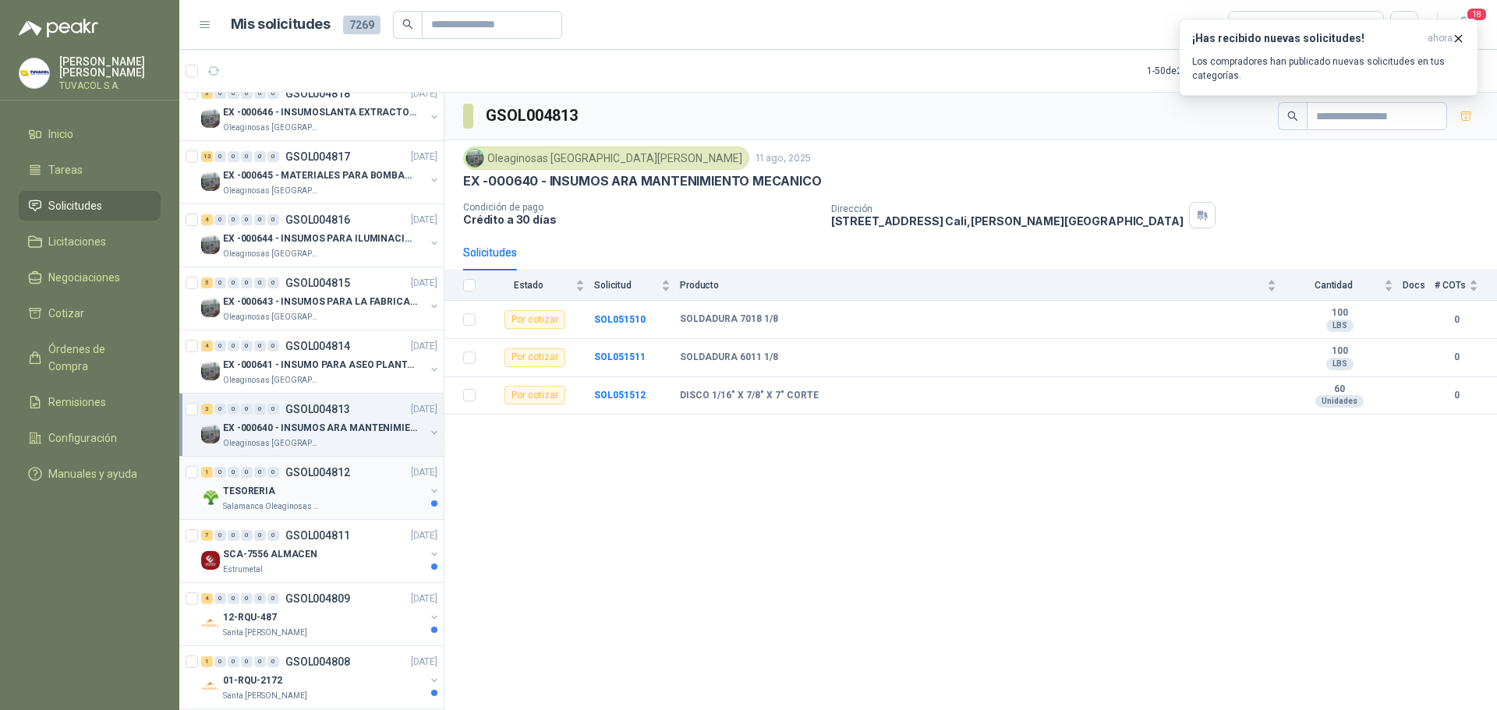 This screenshot has width=1497, height=710. Describe the element at coordinates (1329, 57) in the screenshot. I see `button: ¡Has recibido nuevas solicitudes!ahora Los compradores han publicado nuevas solicitudes en tus ca...` at that location.